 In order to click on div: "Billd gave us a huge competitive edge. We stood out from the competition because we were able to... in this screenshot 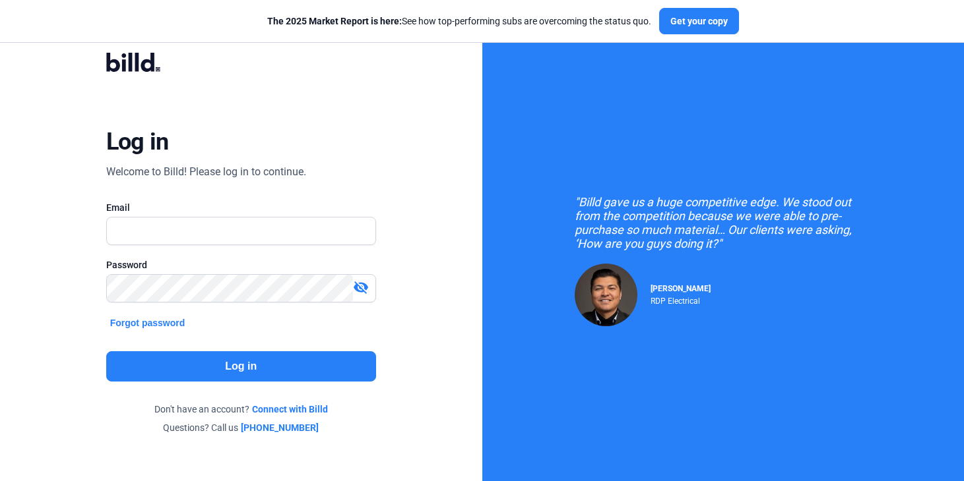, I will do `click(723, 223)`.